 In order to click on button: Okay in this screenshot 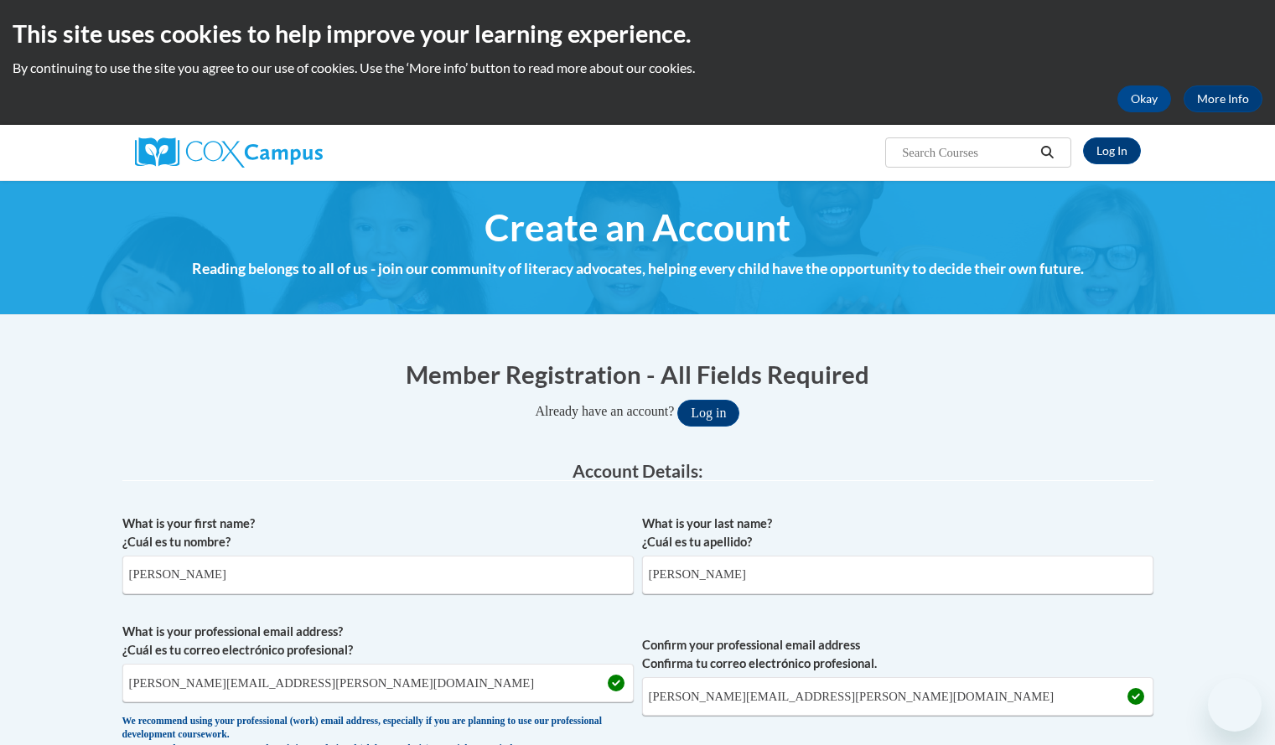, I will do `click(1144, 99)`.